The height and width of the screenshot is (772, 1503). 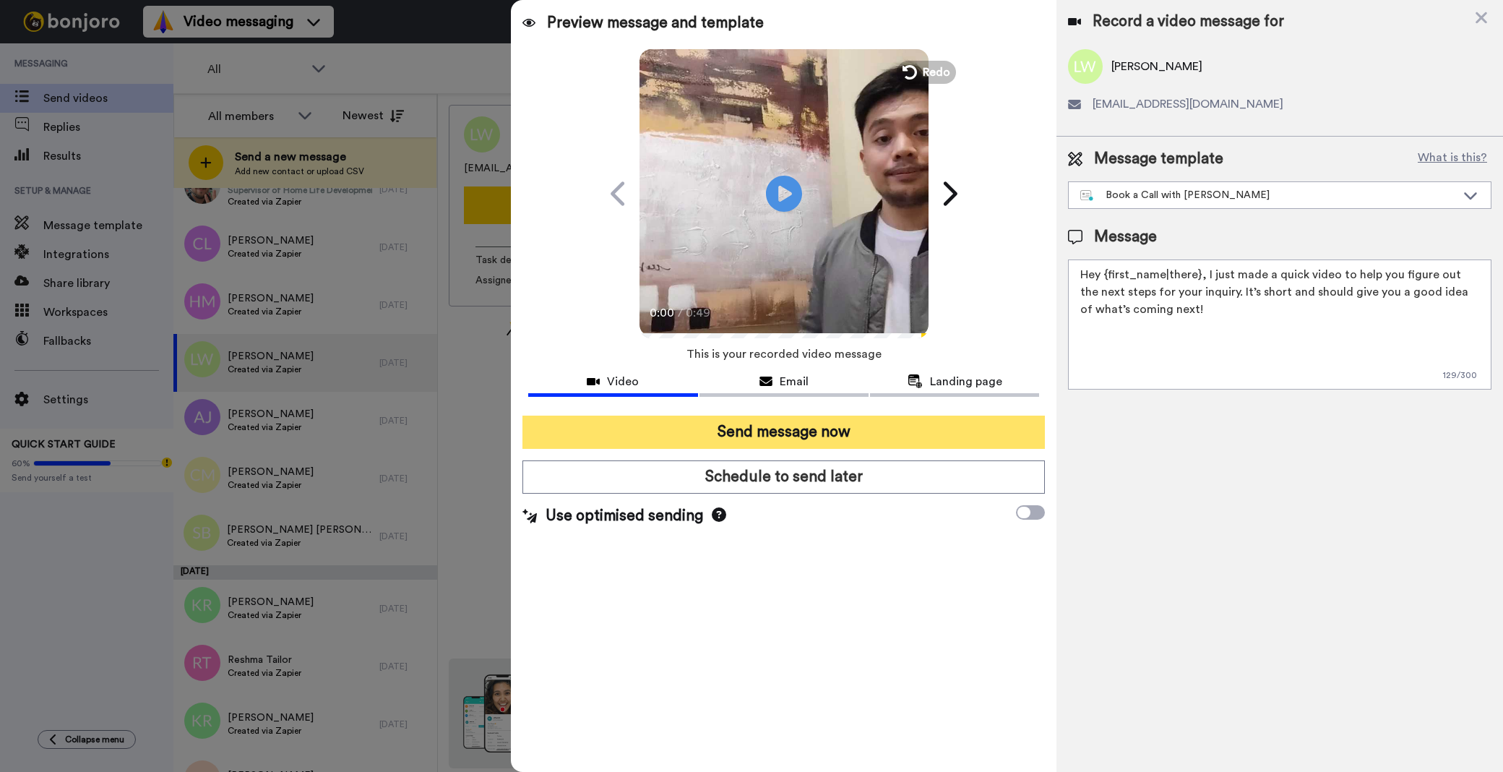 I want to click on button: What is this?, so click(x=1452, y=159).